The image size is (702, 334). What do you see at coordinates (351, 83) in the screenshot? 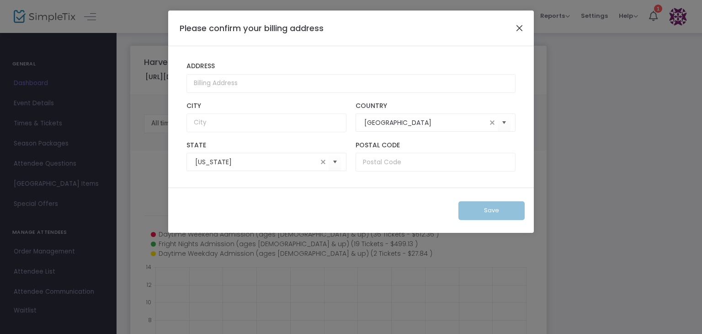
I see `input: Billing Address` at bounding box center [351, 83].